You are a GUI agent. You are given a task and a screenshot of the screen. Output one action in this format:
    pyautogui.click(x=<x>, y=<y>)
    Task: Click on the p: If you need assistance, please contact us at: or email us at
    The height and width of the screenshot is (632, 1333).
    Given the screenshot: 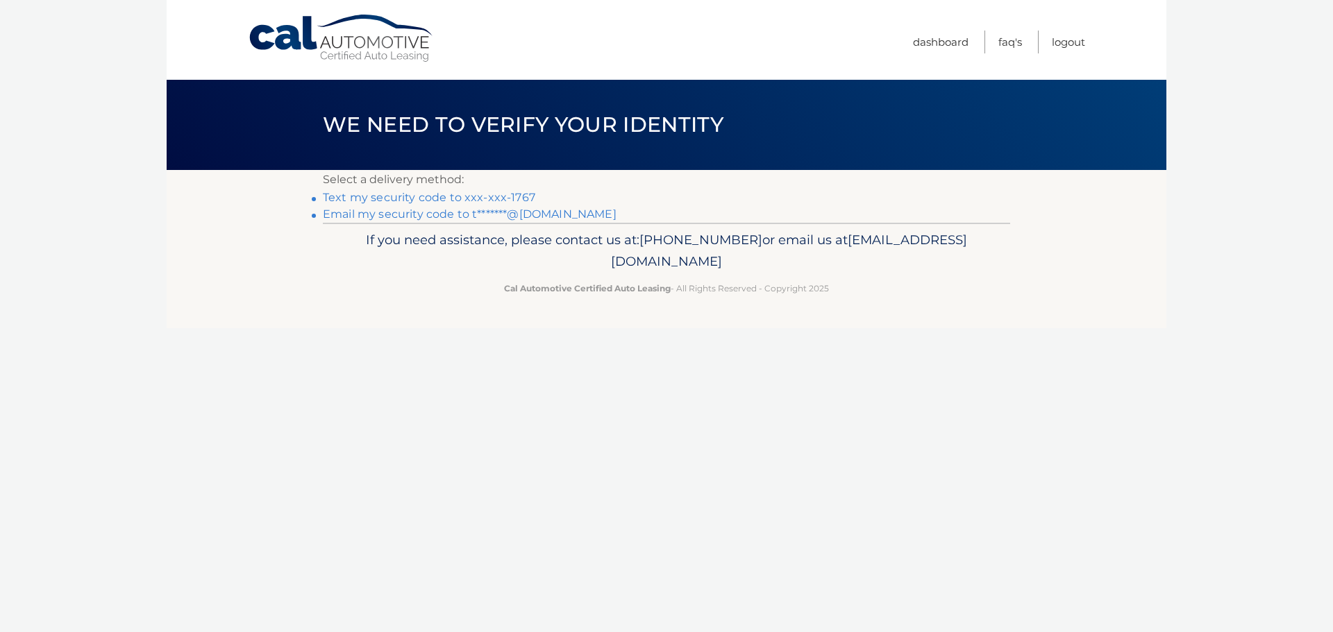 What is the action you would take?
    pyautogui.click(x=666, y=251)
    